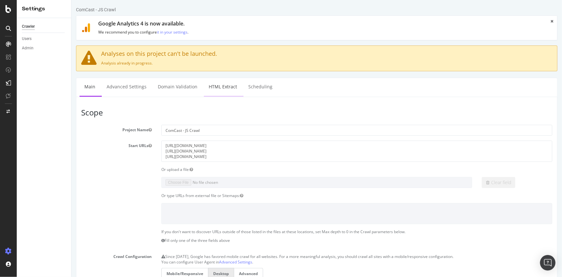  What do you see at coordinates (245, 112) in the screenshot?
I see `h3: Scope` at bounding box center [245, 112].